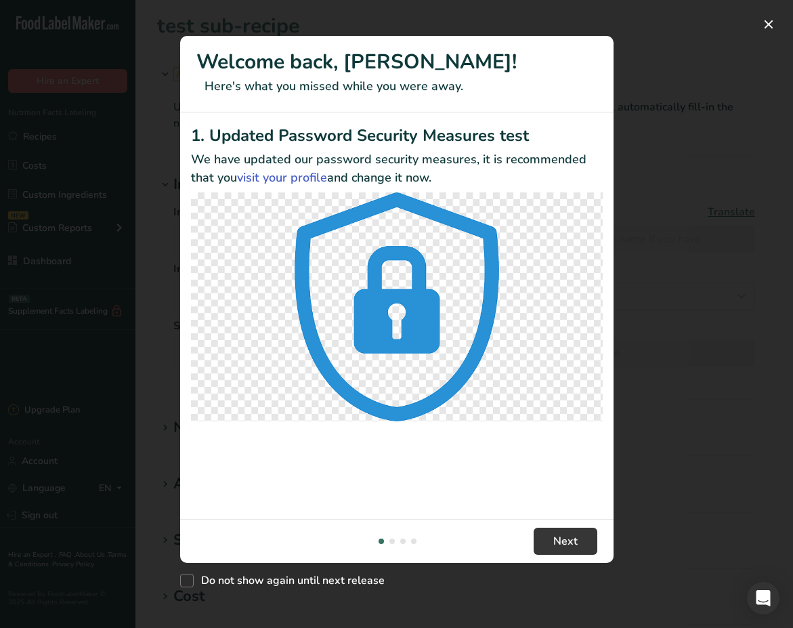 The image size is (793, 628). What do you see at coordinates (397, 169) in the screenshot?
I see `p: We have updated our password security measures, it is recommended that you and change it now.` at bounding box center [397, 169].